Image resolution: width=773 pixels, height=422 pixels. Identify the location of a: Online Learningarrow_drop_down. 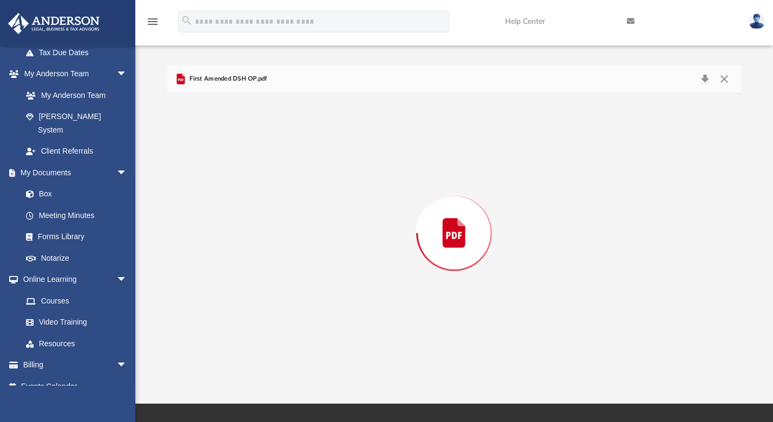
(73, 280).